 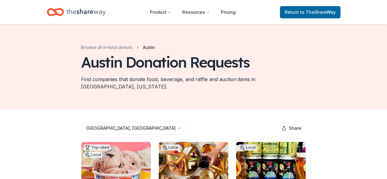 I want to click on span: Austin, so click(x=149, y=47).